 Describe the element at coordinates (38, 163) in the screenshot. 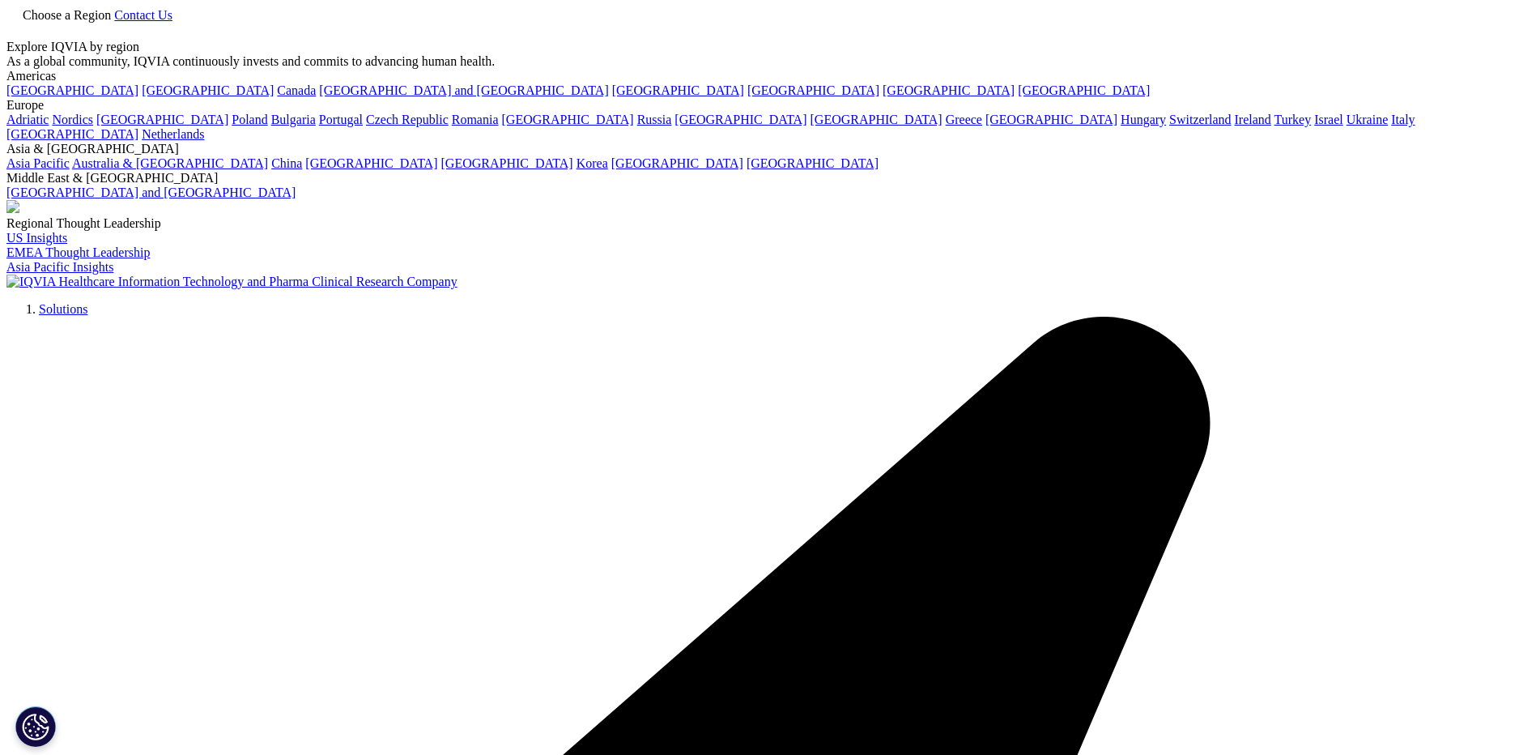

I see `a: Asia Pacific` at that location.